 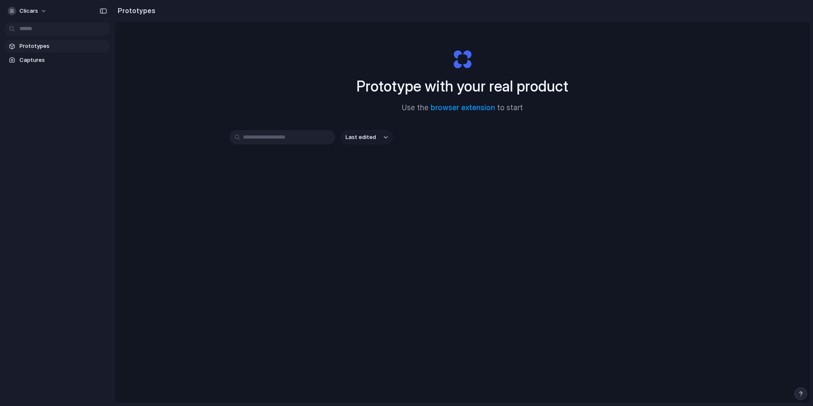 I want to click on a: Prototypes, so click(x=57, y=46).